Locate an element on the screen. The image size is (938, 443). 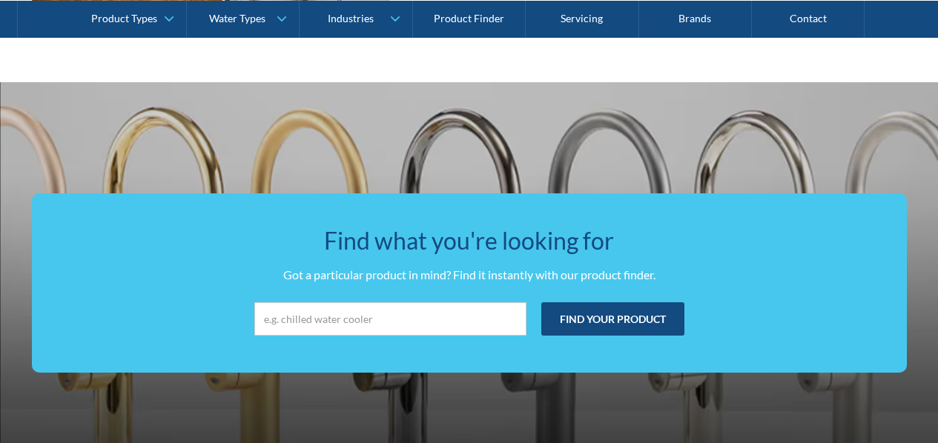
input: e.g. chilled water cooler is located at coordinates (390, 319).